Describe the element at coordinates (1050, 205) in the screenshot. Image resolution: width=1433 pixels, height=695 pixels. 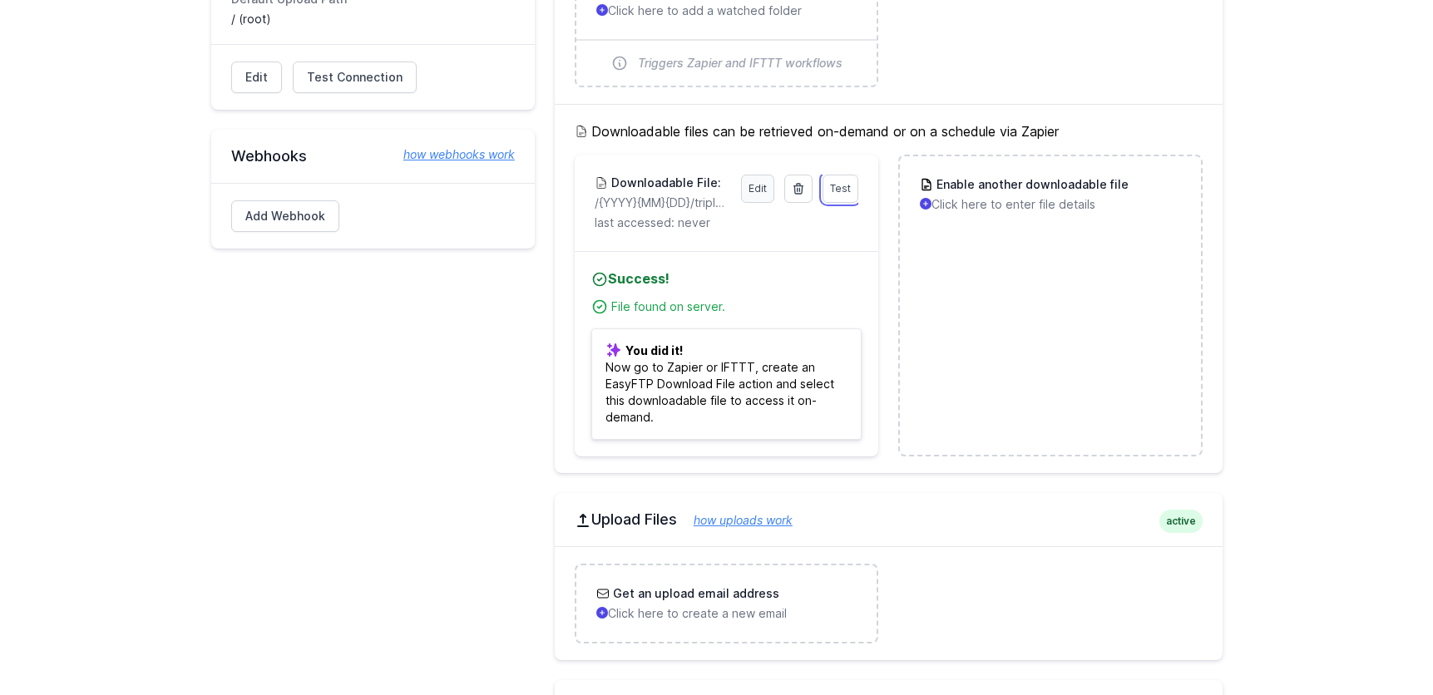
I see `p: Click here to enter file details` at that location.